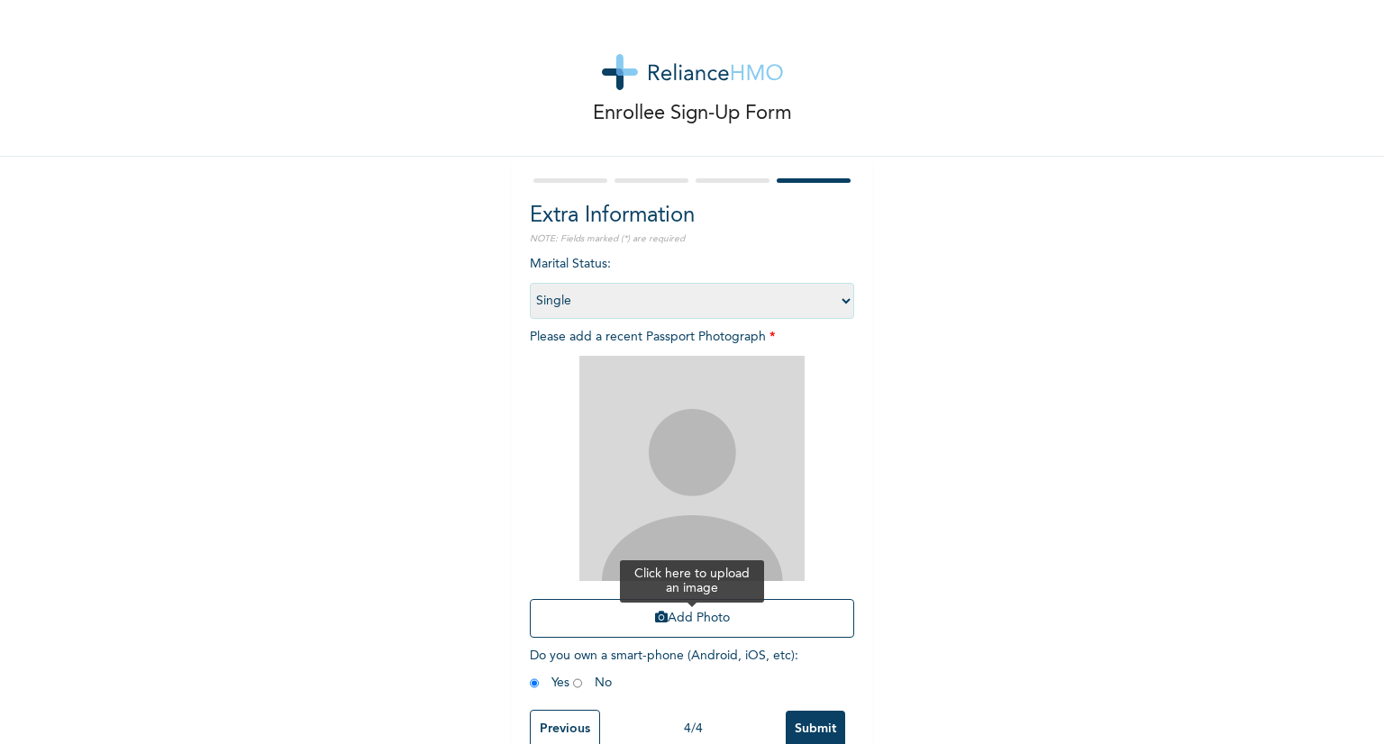  What do you see at coordinates (692, 239) in the screenshot?
I see `p: NOTE: Fields marked (*) are required` at bounding box center [692, 239].